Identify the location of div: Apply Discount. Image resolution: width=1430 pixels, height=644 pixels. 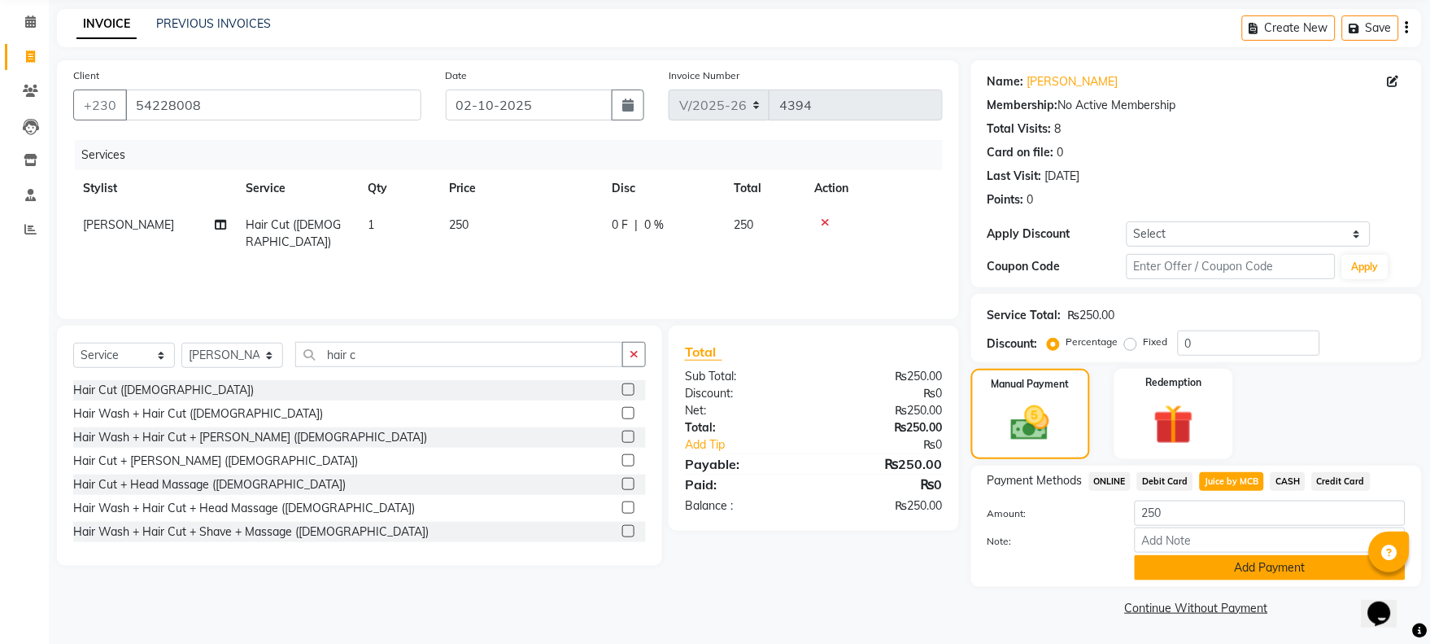
(1057, 234).